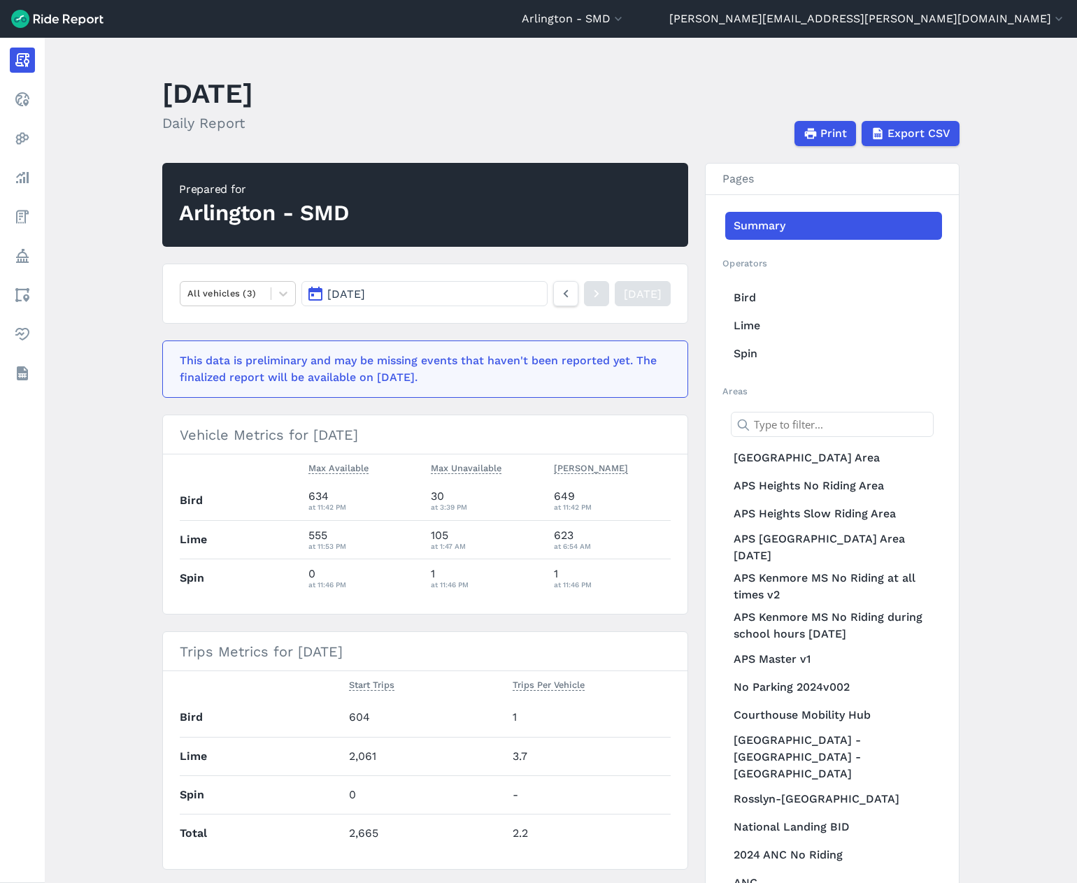  What do you see at coordinates (833, 486) in the screenshot?
I see `a: APS Heights No Riding Area` at bounding box center [833, 486].